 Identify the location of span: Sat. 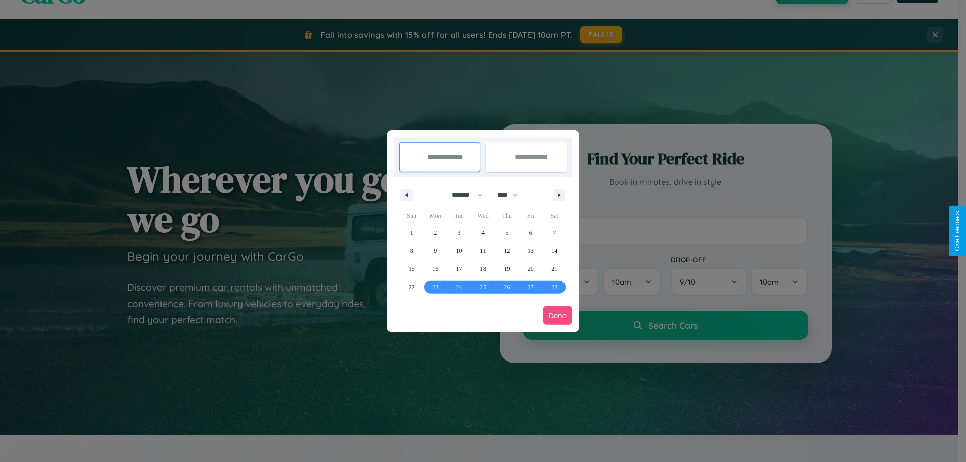
(554, 216).